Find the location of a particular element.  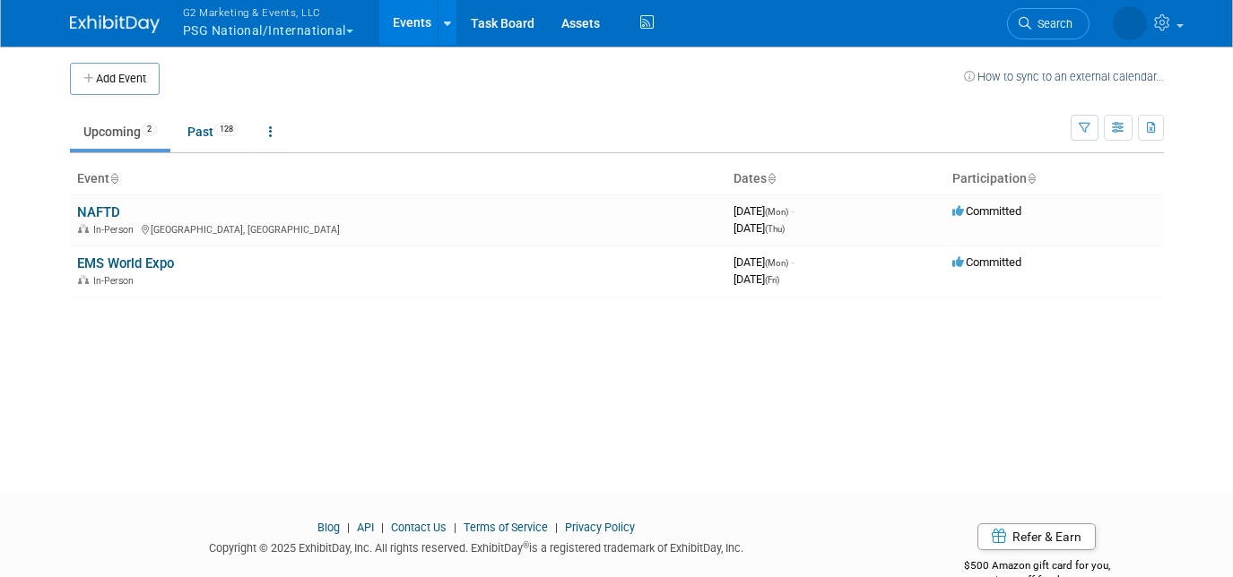

a: Upcoming2 is located at coordinates (120, 132).